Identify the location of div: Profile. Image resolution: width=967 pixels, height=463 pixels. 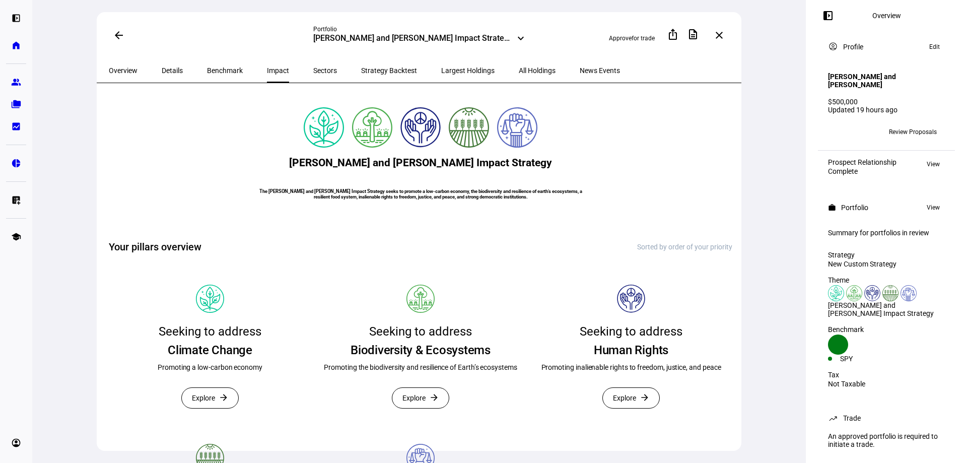
(853, 47).